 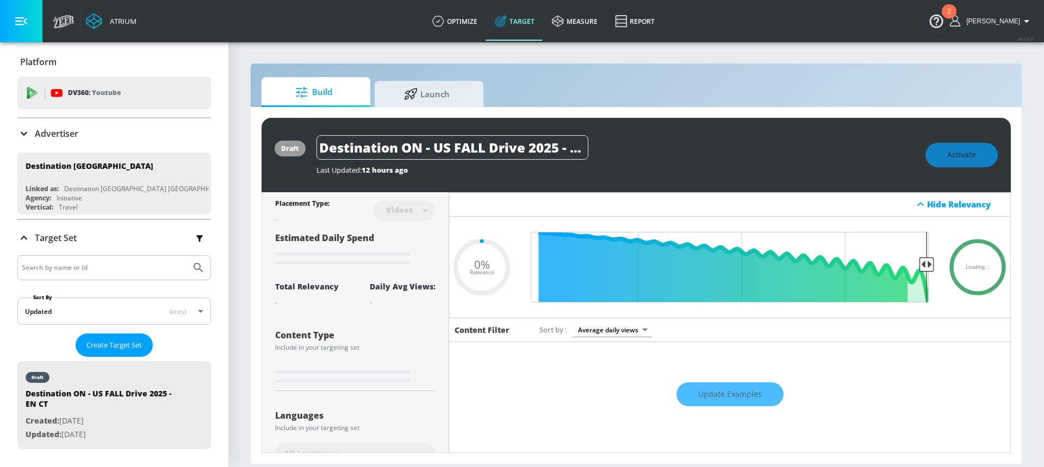 I want to click on a: Atrium, so click(x=111, y=21).